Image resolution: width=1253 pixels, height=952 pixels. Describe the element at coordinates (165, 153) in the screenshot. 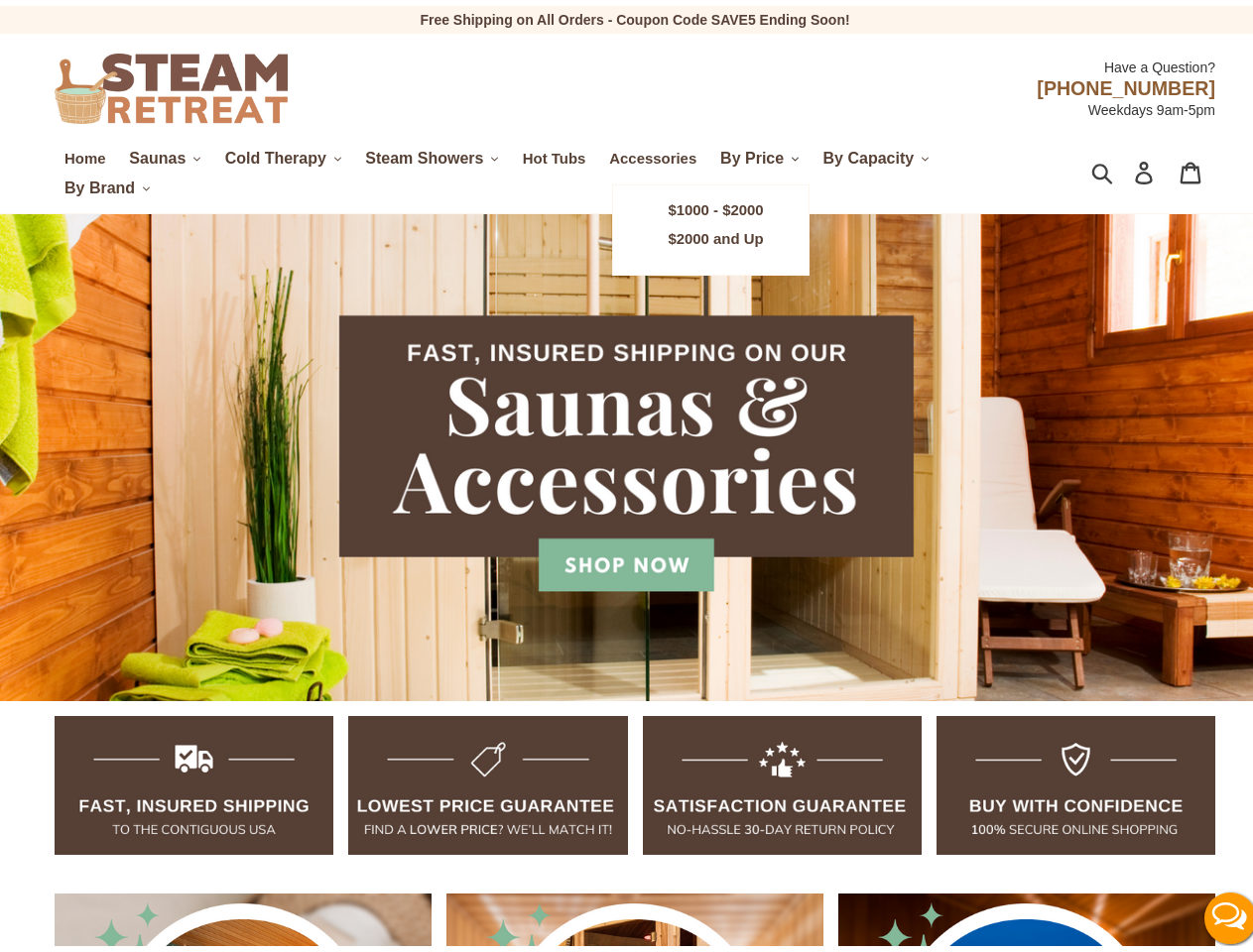

I see `button: Saunas` at that location.